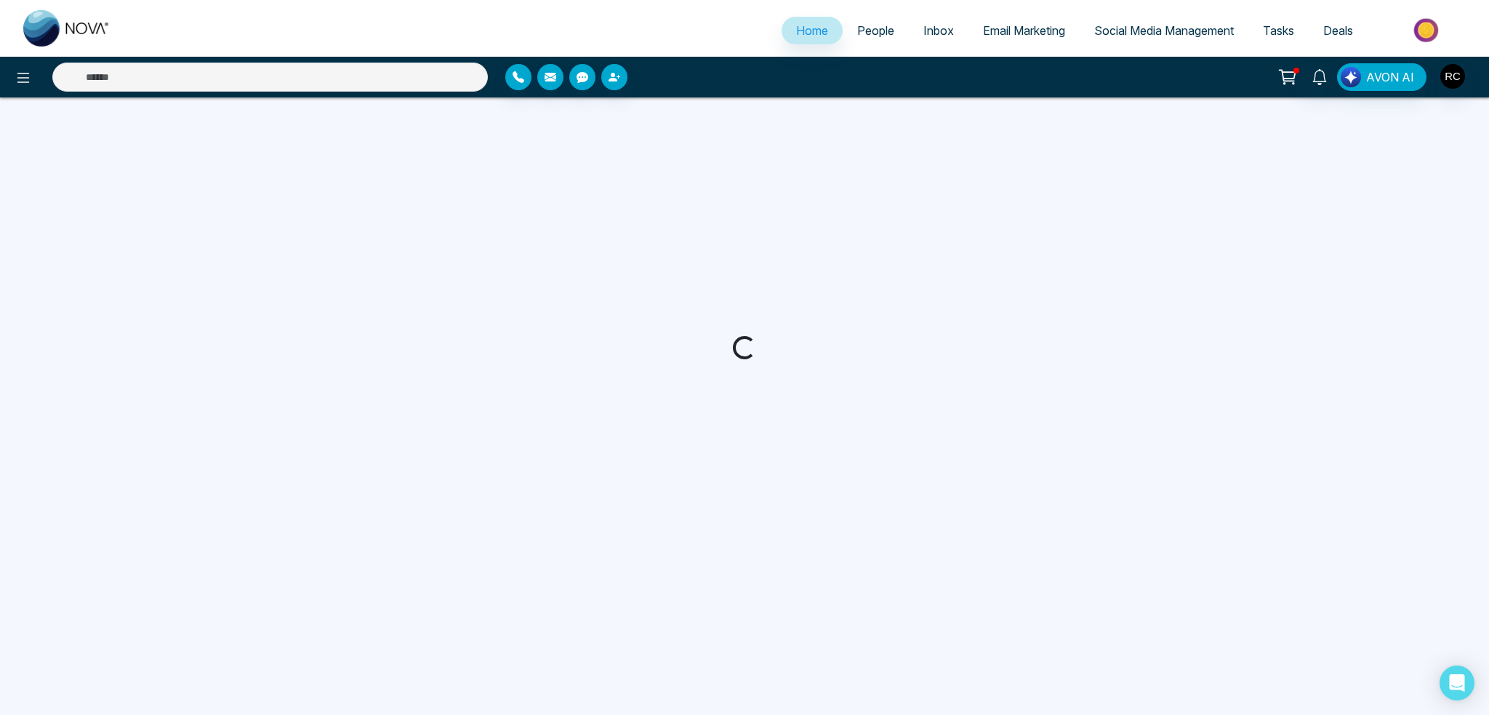 This screenshot has height=715, width=1489. What do you see at coordinates (1164, 31) in the screenshot?
I see `a: Social Media Management` at bounding box center [1164, 31].